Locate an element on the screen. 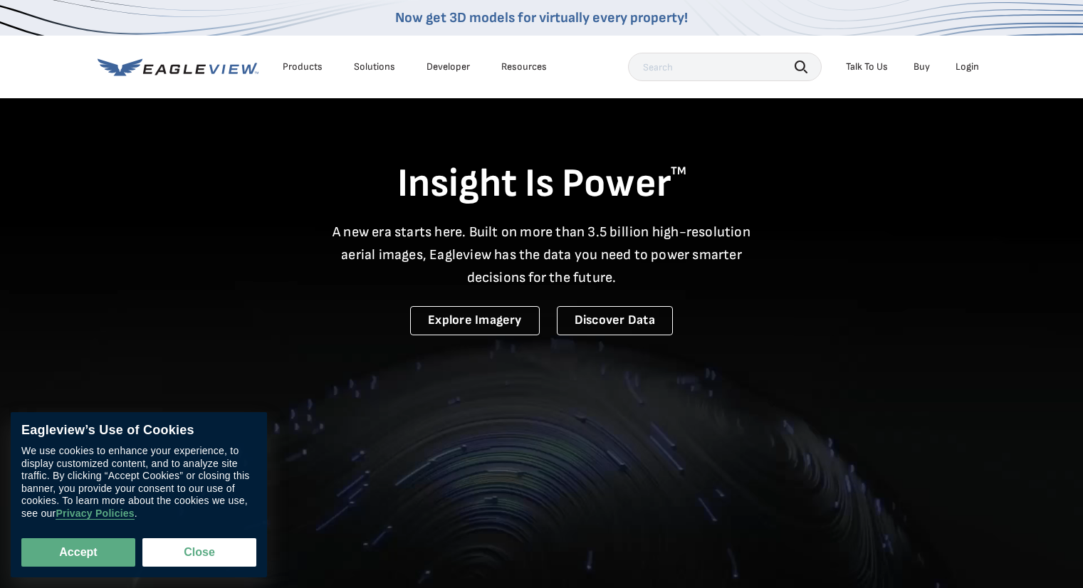 The width and height of the screenshot is (1083, 588). p: A new era starts here. Built on more than 3.5 billion high-resolution aerial images, Eagleview ha... is located at coordinates (542, 255).